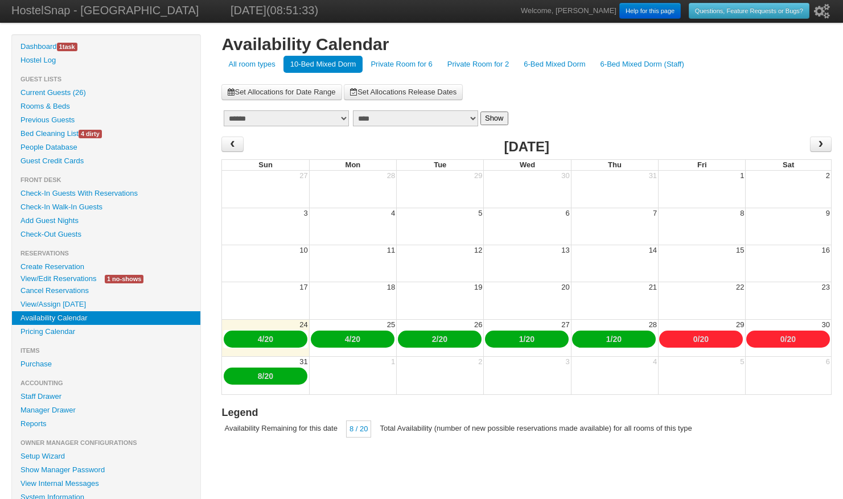  Describe the element at coordinates (61, 47) in the screenshot. I see `span: 1` at that location.